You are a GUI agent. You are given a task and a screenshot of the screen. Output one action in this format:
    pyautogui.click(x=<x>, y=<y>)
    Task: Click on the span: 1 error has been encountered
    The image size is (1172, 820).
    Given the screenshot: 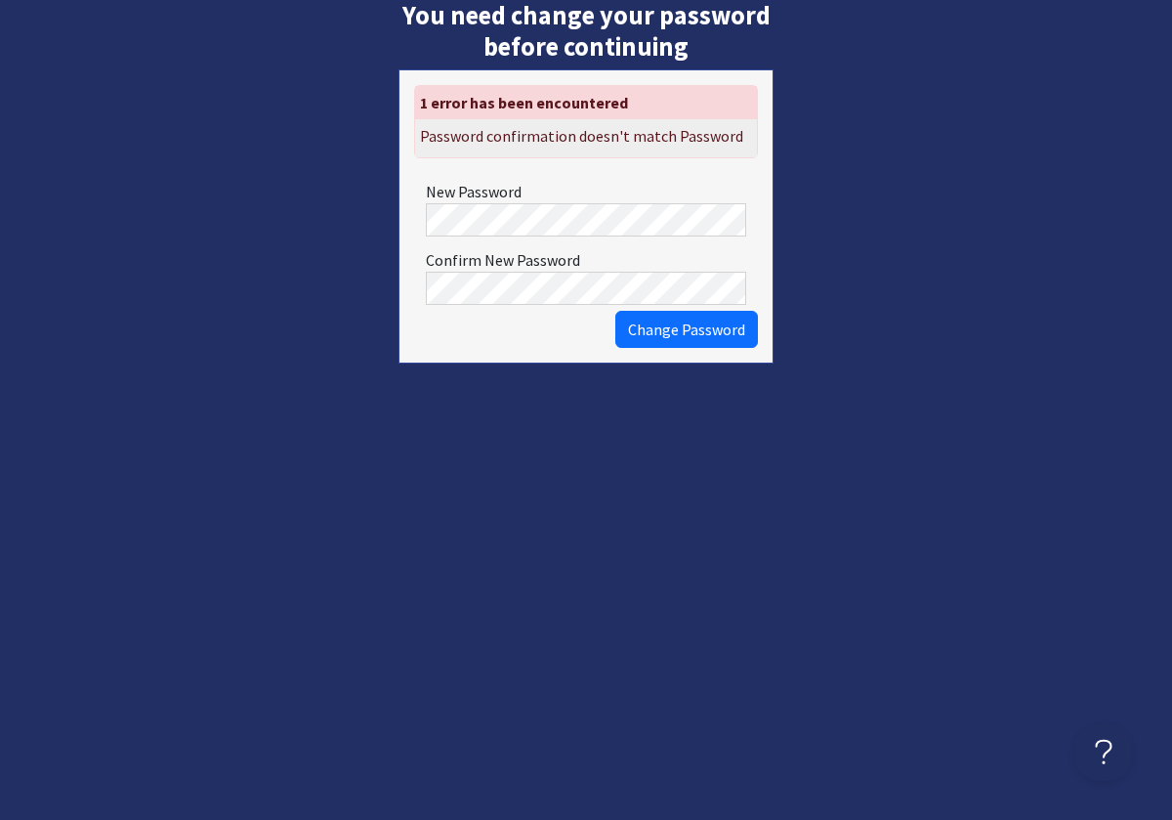 What is the action you would take?
    pyautogui.click(x=586, y=103)
    